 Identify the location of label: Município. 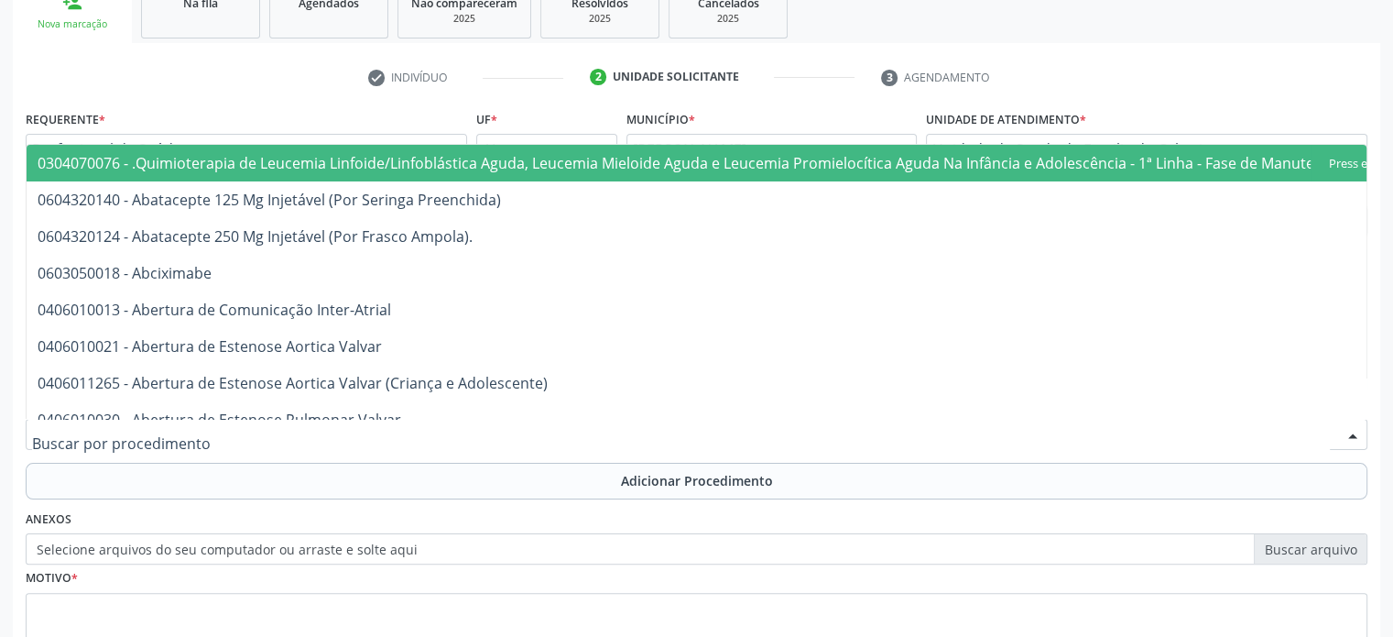
(660, 119).